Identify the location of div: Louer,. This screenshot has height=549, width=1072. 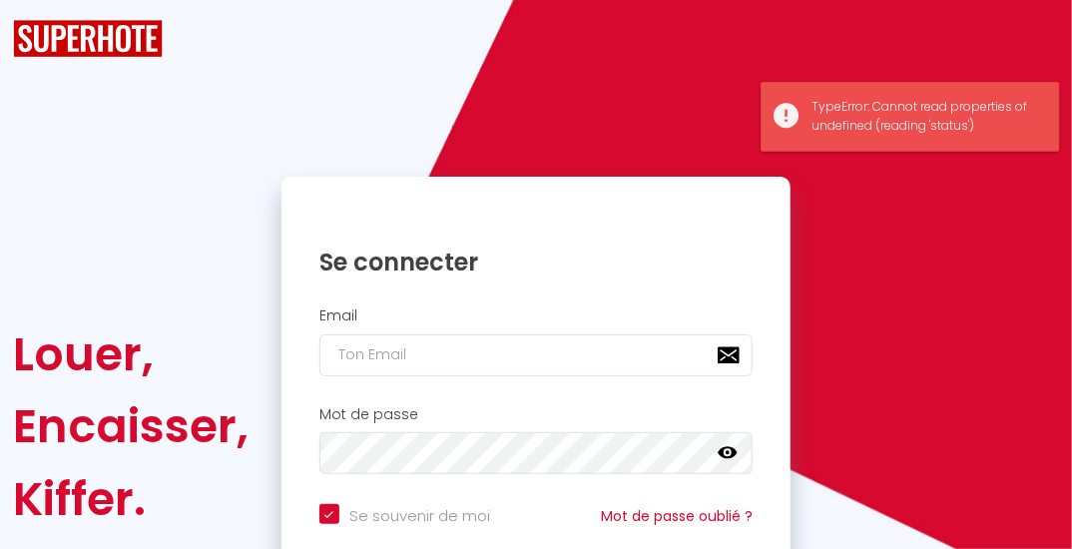
(131, 354).